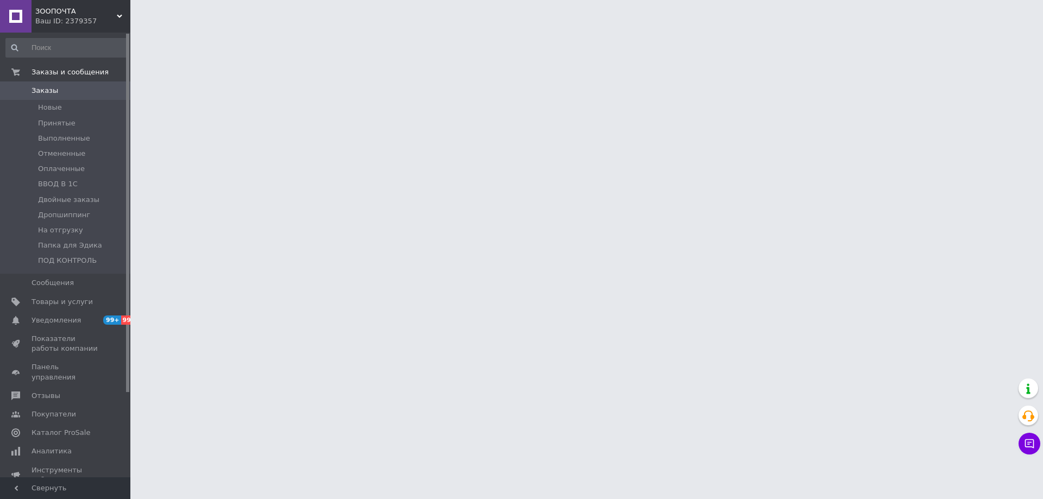 This screenshot has width=1043, height=499. Describe the element at coordinates (76, 11) in the screenshot. I see `span: ЗООПОЧТА` at that location.